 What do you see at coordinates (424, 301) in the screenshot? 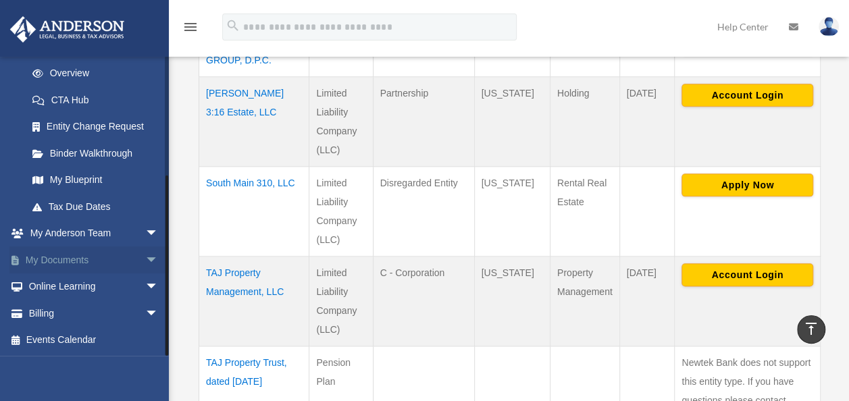
I see `td: C - Corporation` at bounding box center [424, 301].